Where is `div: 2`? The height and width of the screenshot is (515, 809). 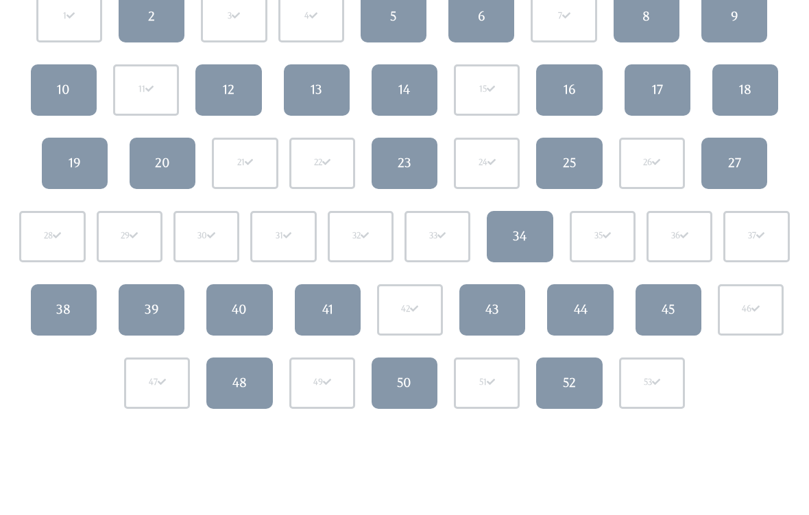 div: 2 is located at coordinates (151, 17).